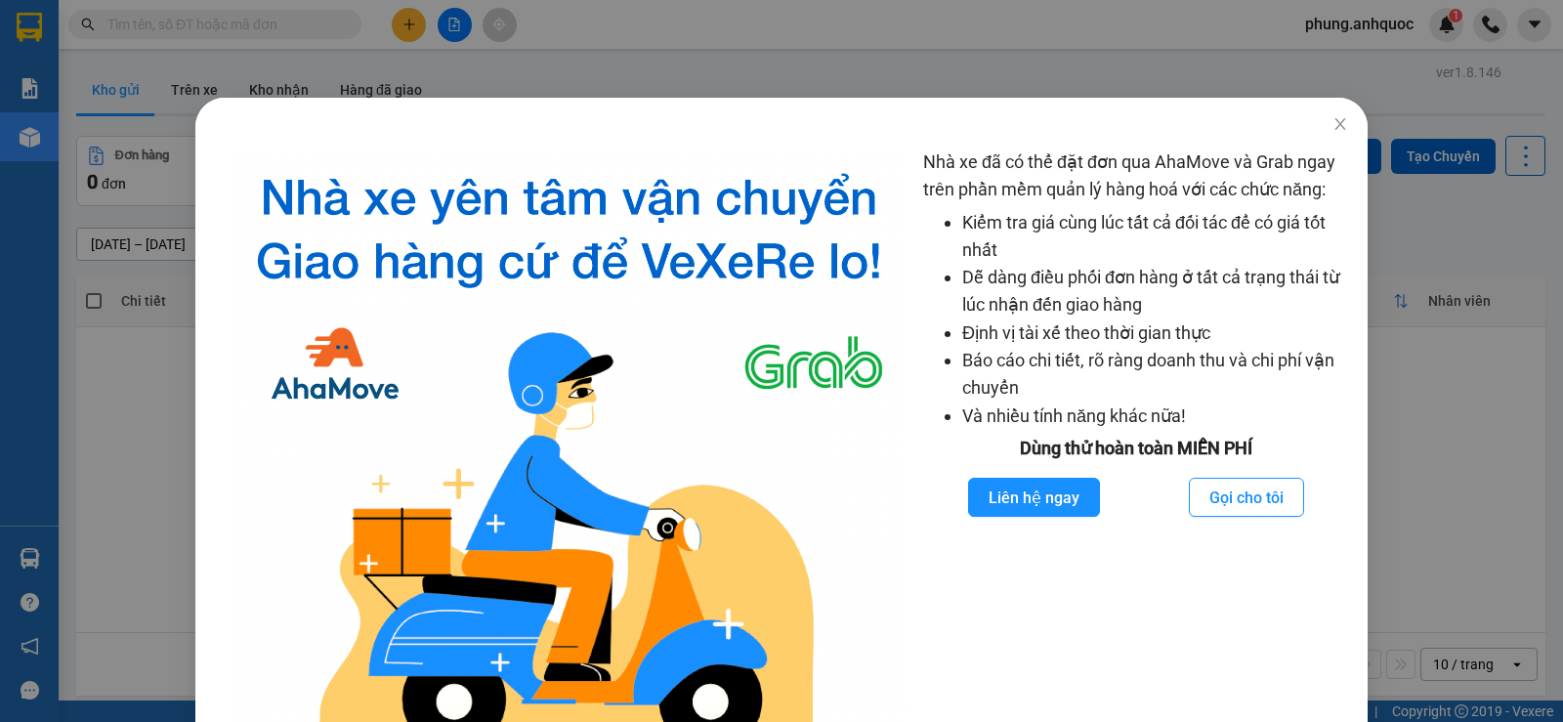  What do you see at coordinates (1155, 374) in the screenshot?
I see `li: Báo cáo chi tiết, rõ ràng doanh thu và chi phí vận chuyển` at bounding box center [1155, 374].